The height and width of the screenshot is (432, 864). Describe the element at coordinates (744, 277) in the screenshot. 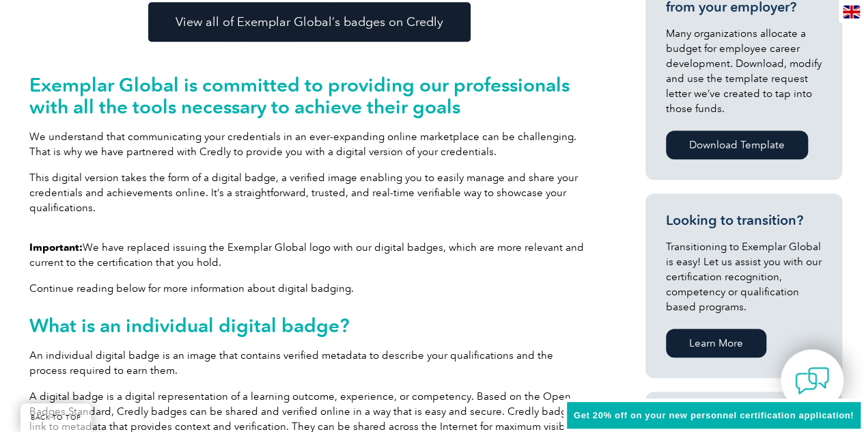

I see `p: Transitioning to Exemplar Global is easy! Let us assist you with our certification recognition, c...` at that location.